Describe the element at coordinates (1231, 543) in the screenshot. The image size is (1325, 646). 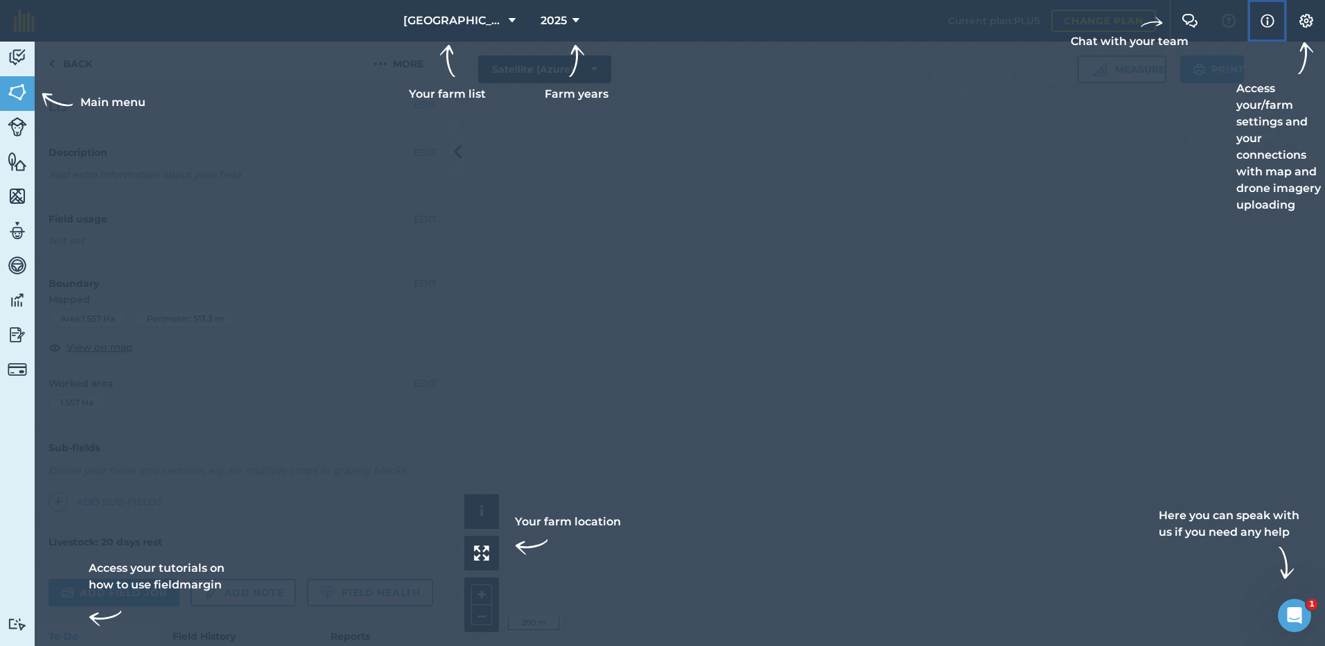
I see `div: Here you can speak with us if you need any help` at that location.